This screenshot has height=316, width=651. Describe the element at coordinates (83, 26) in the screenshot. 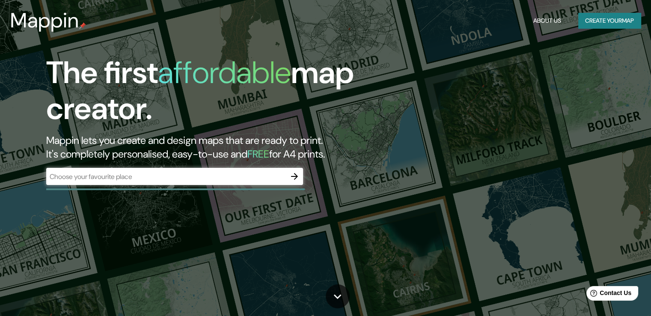

I see `img: mappin-pin` at that location.